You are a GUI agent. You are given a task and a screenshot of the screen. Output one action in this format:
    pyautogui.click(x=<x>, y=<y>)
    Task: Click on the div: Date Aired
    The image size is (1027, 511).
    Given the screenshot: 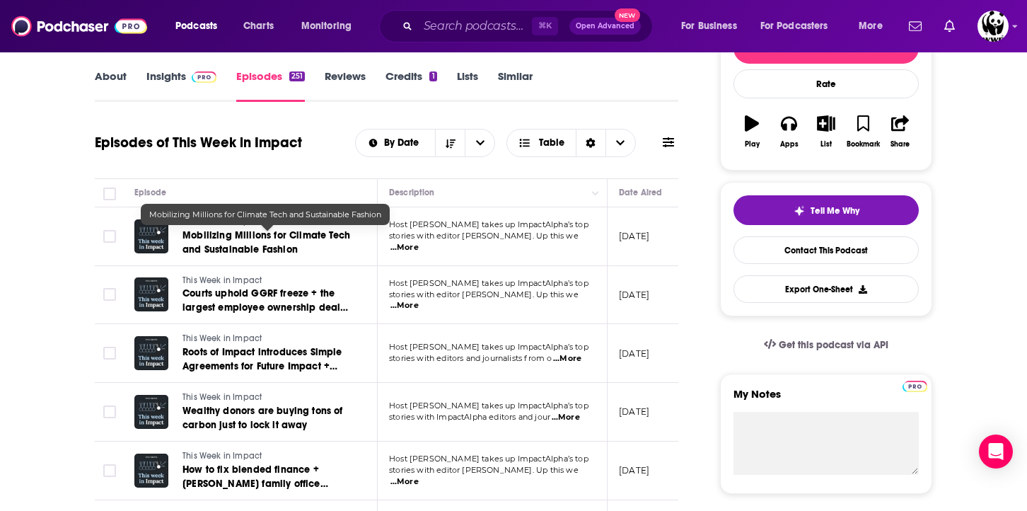 What is the action you would take?
    pyautogui.click(x=640, y=192)
    